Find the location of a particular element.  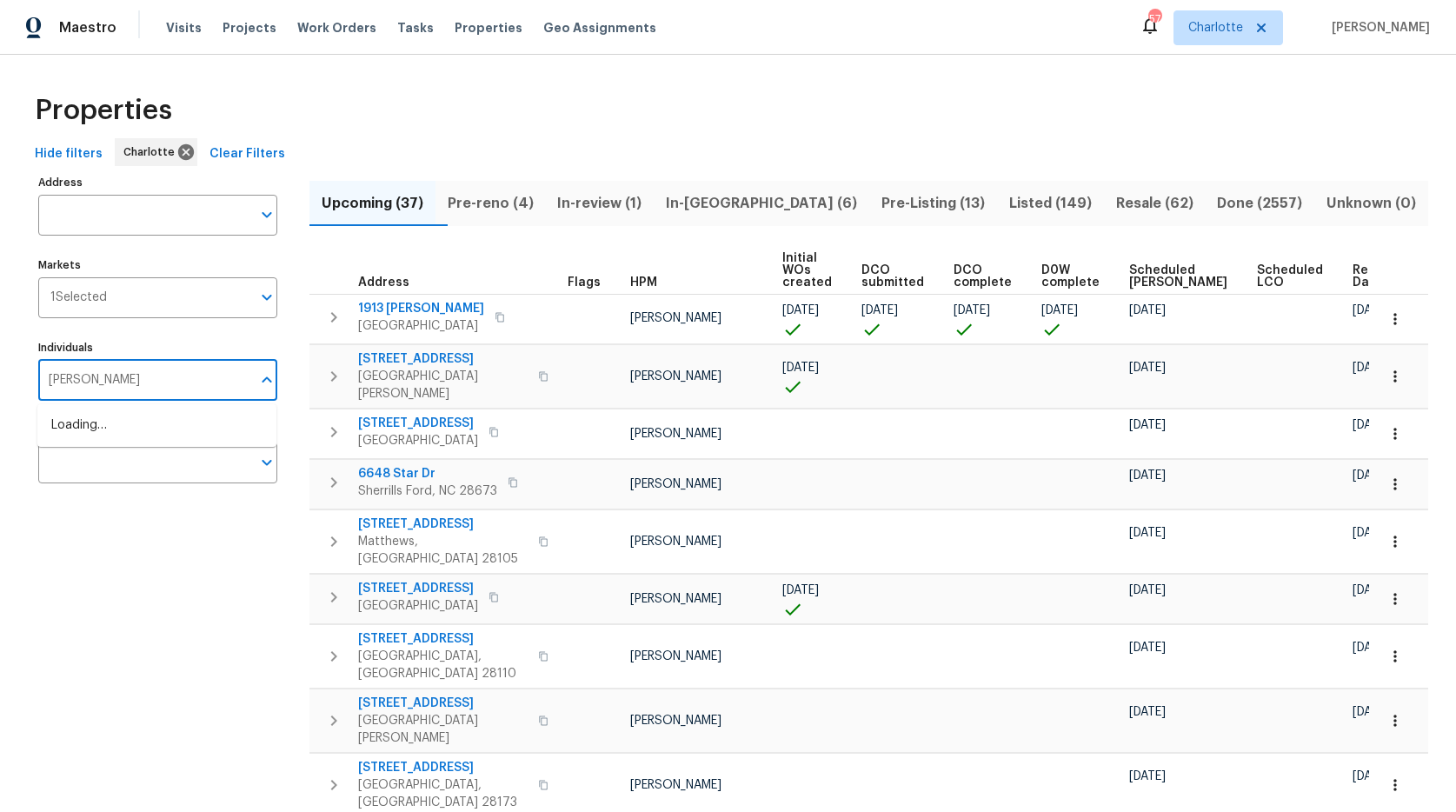

span: Sherrills Ford, NC 28673 is located at coordinates (427, 491).